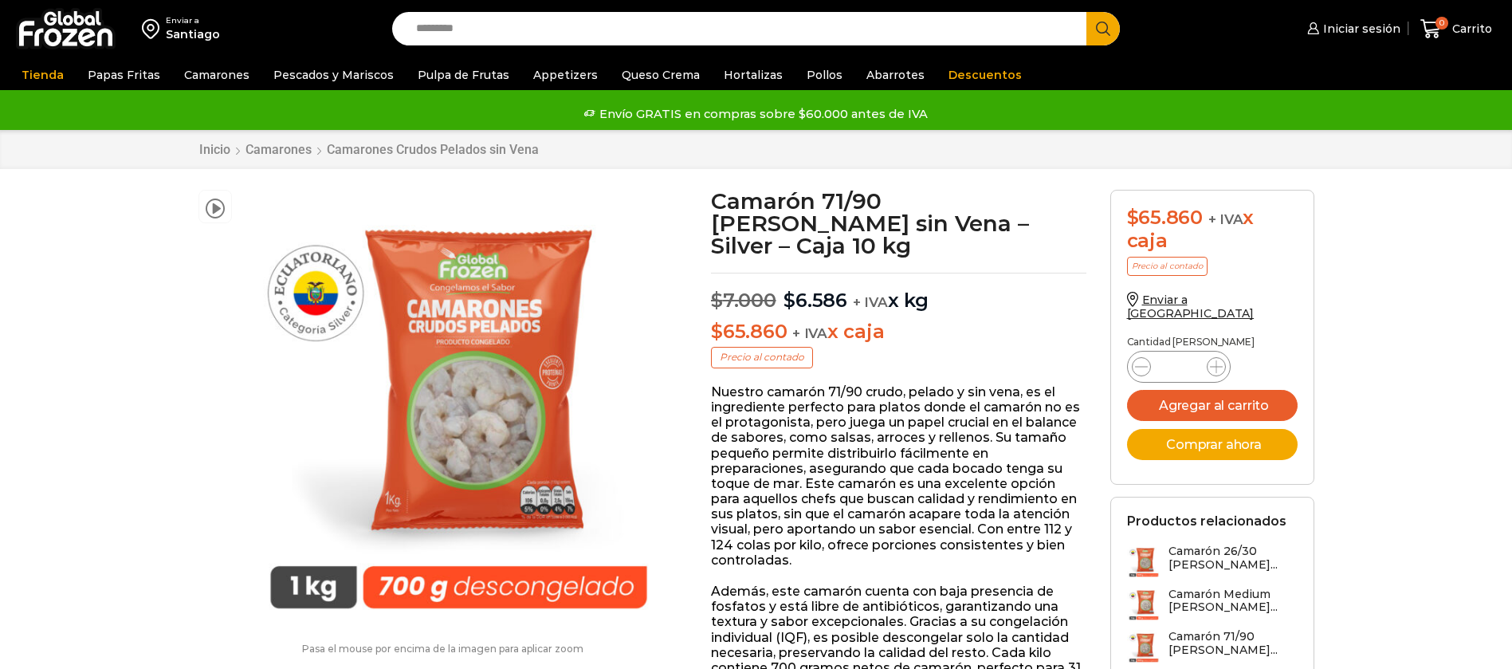 Image resolution: width=1512 pixels, height=669 pixels. What do you see at coordinates (1352, 29) in the screenshot?
I see `a: Iniciar sesión` at bounding box center [1352, 29].